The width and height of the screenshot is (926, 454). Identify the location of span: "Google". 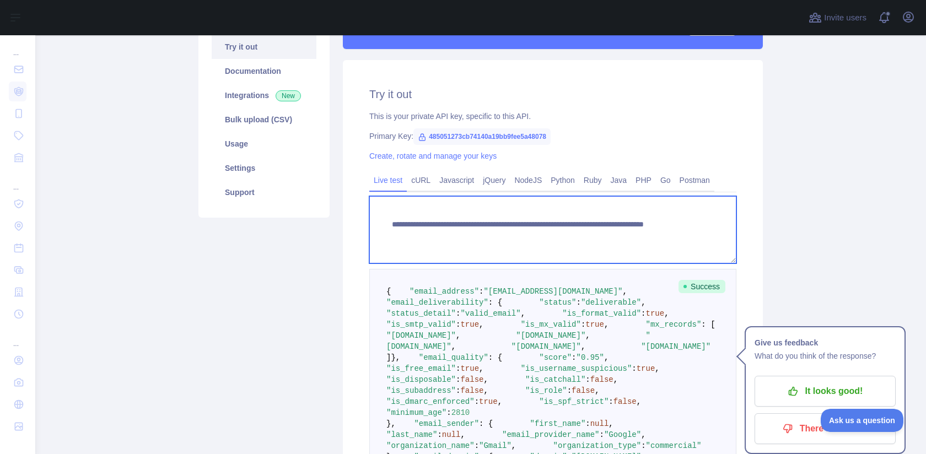
(622, 435).